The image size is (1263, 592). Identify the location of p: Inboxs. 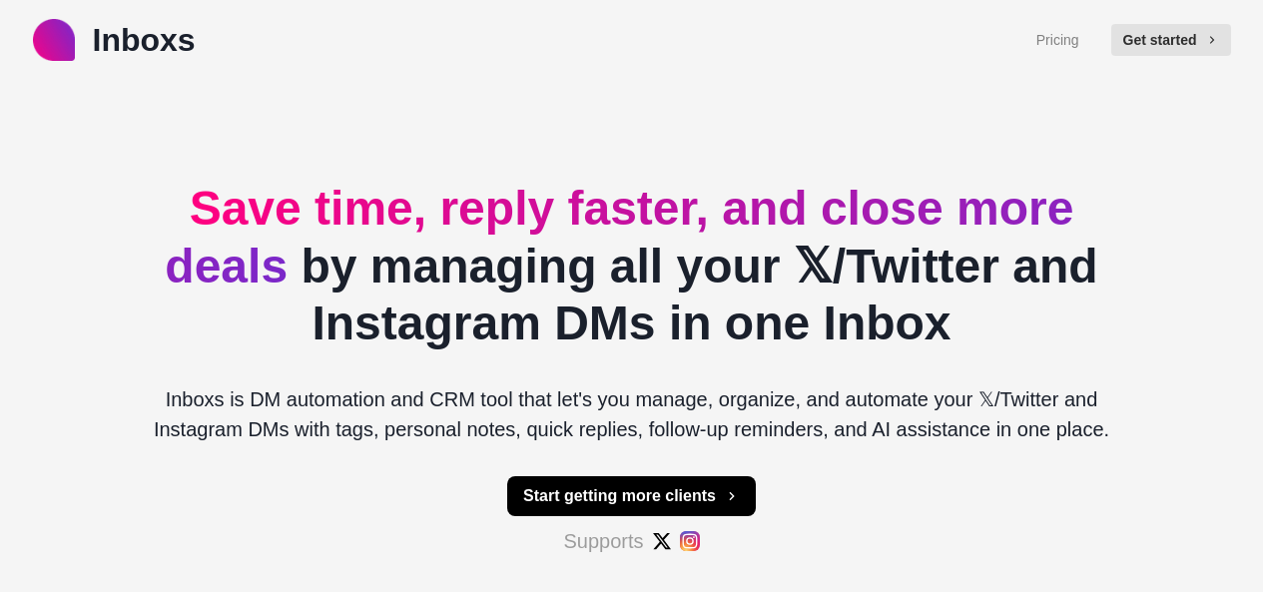
(144, 40).